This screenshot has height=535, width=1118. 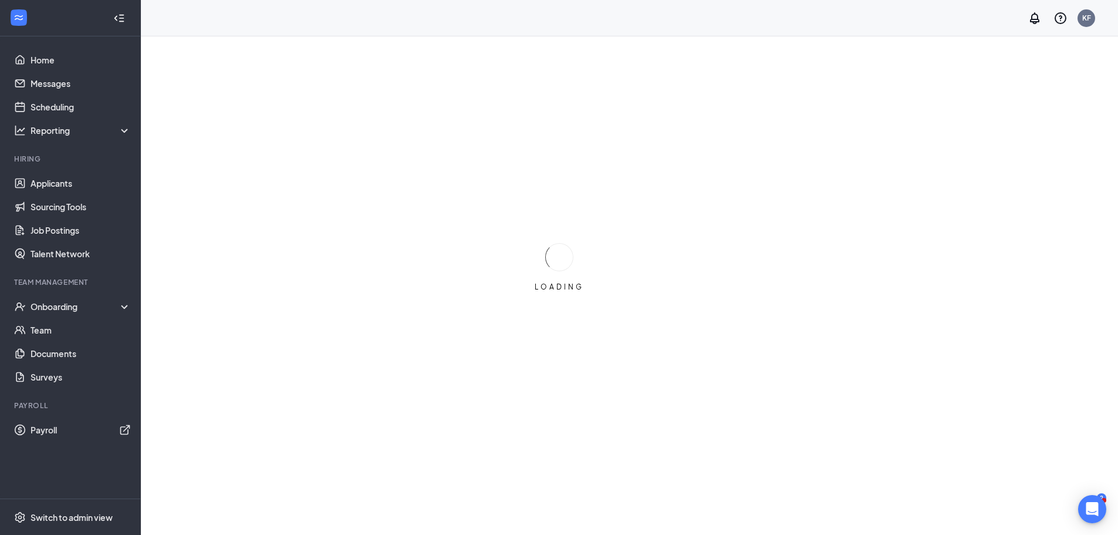 I want to click on a: Team, so click(x=80, y=330).